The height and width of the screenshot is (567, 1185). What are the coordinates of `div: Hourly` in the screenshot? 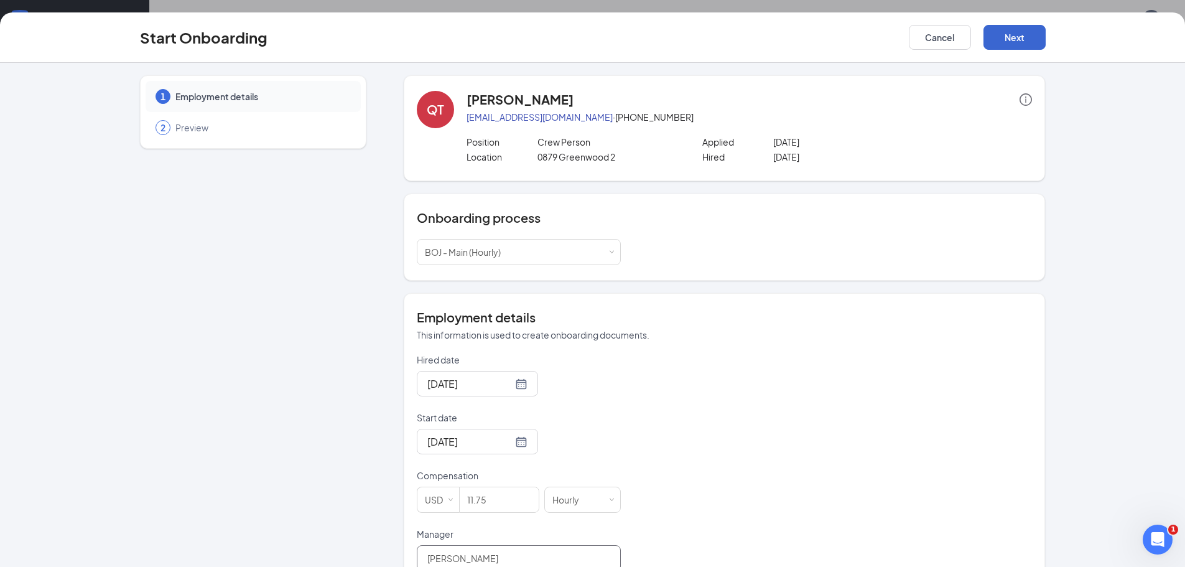 It's located at (570, 500).